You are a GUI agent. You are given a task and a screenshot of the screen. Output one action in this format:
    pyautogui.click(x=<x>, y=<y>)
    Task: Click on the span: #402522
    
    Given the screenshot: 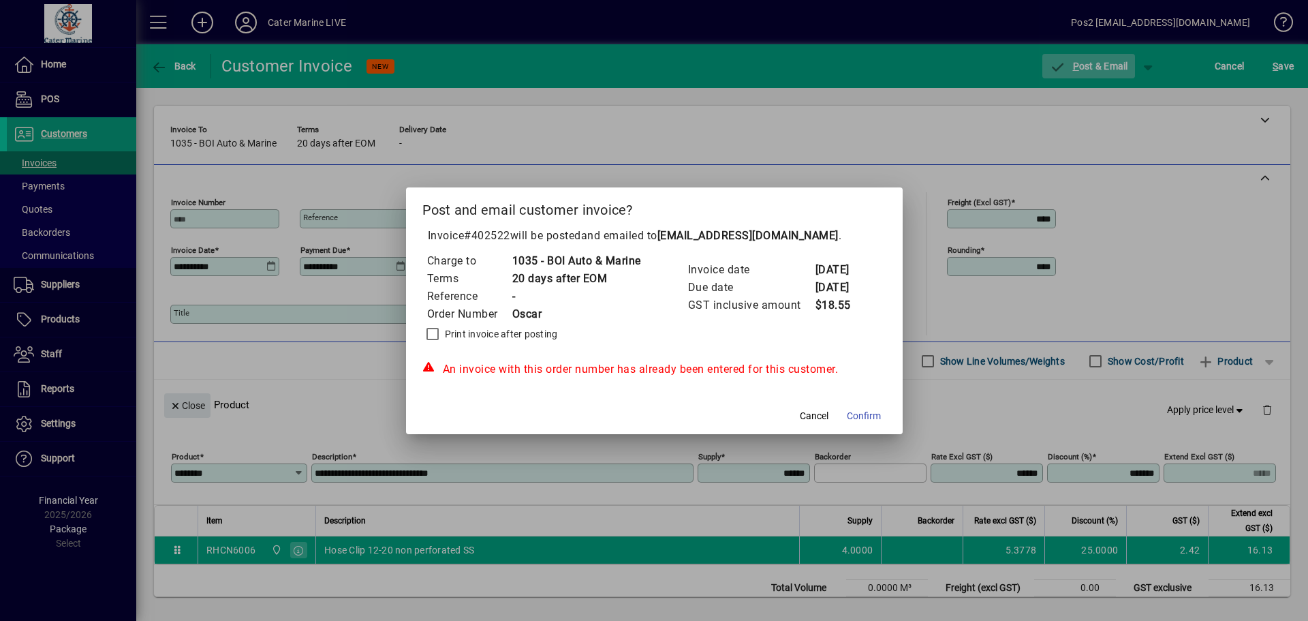 What is the action you would take?
    pyautogui.click(x=487, y=235)
    